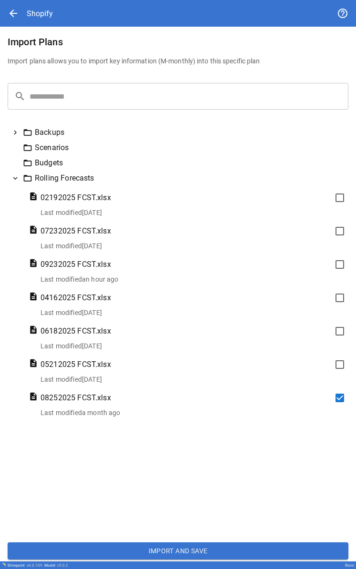  Describe the element at coordinates (56, 566) in the screenshot. I see `div: Model` at that location.